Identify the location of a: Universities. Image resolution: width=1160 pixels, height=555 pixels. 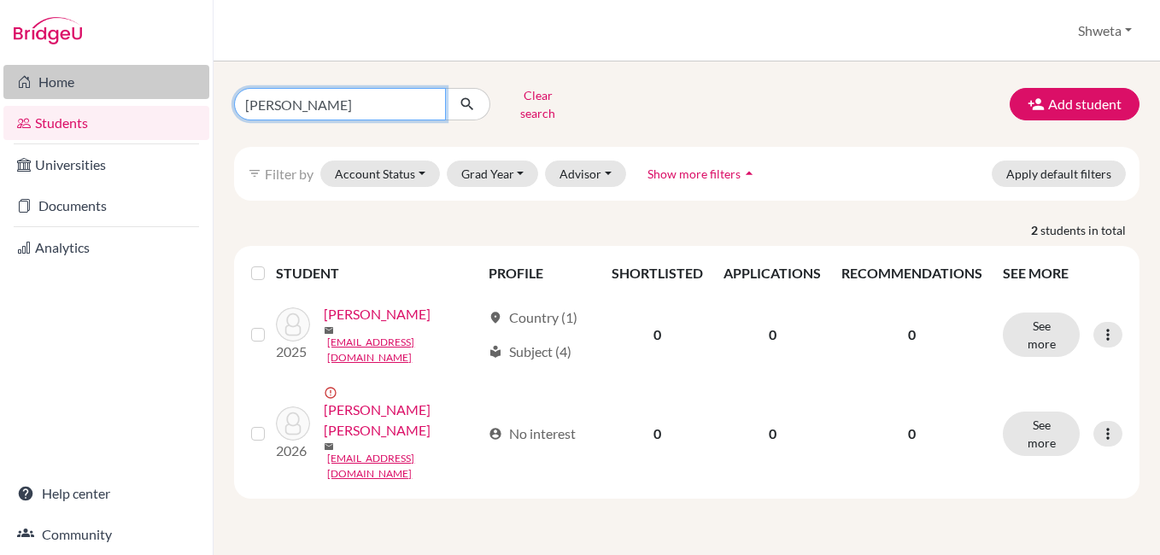
(106, 165).